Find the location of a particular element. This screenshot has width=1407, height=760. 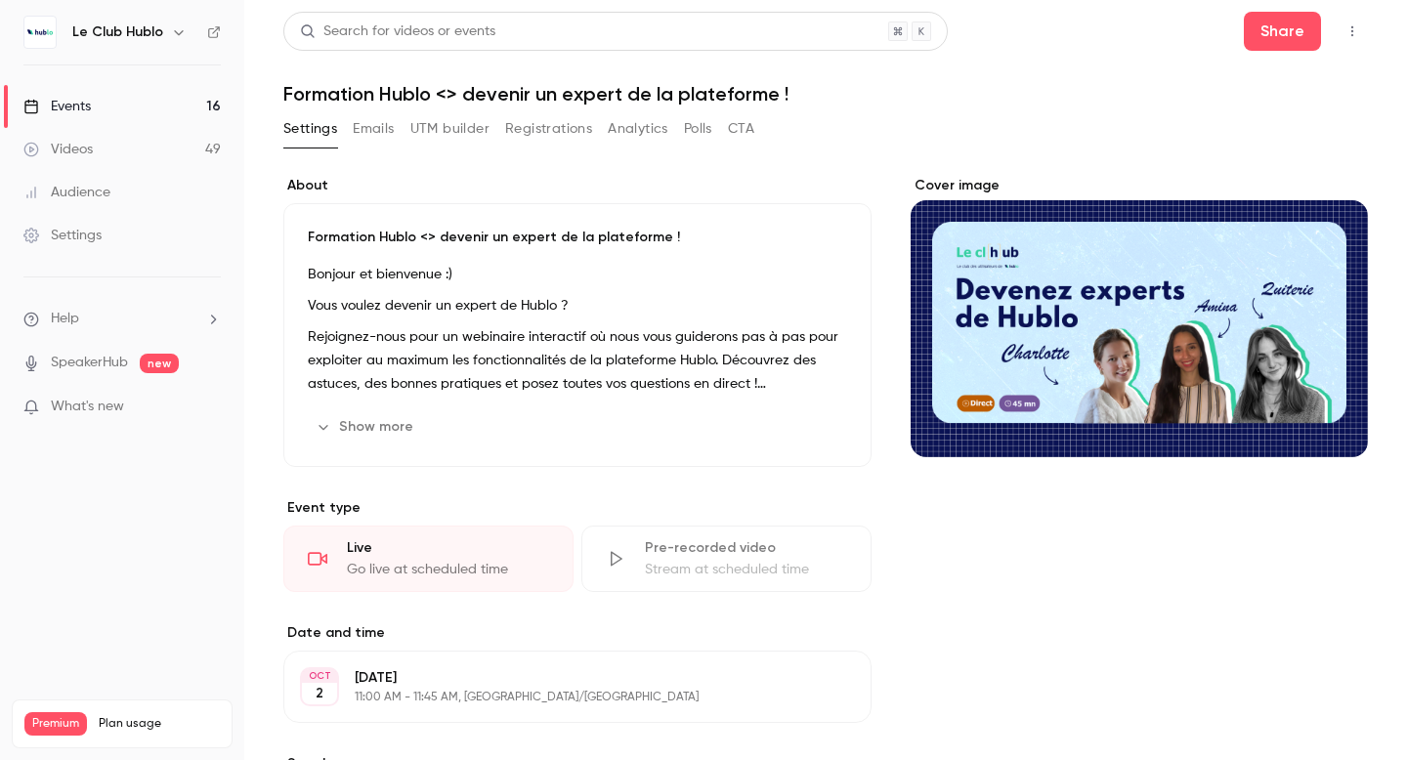

div: Live is located at coordinates (447, 548).